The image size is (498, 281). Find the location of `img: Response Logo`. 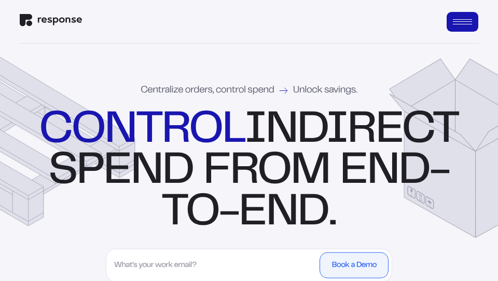

img: Response Logo is located at coordinates (51, 20).